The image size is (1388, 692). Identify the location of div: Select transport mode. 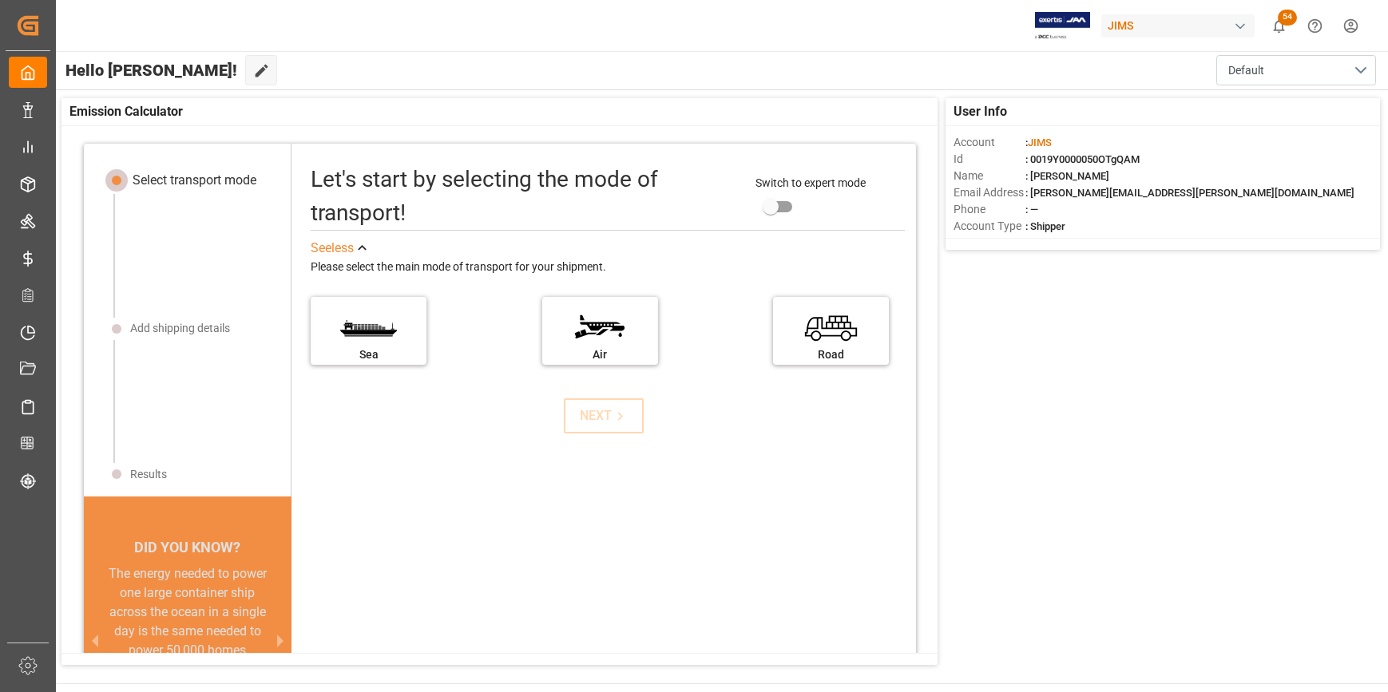
(194, 180).